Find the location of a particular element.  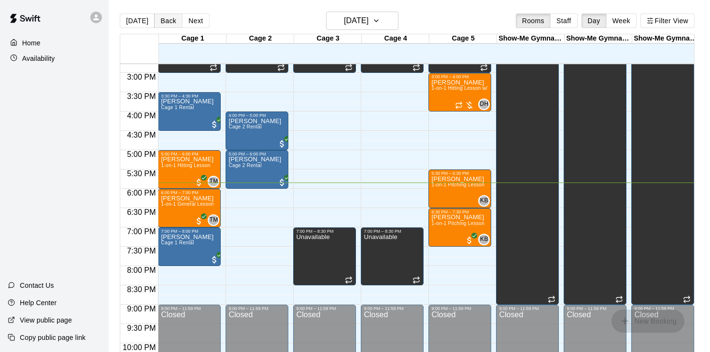

span: 5:30 PM is located at coordinates (141, 173).